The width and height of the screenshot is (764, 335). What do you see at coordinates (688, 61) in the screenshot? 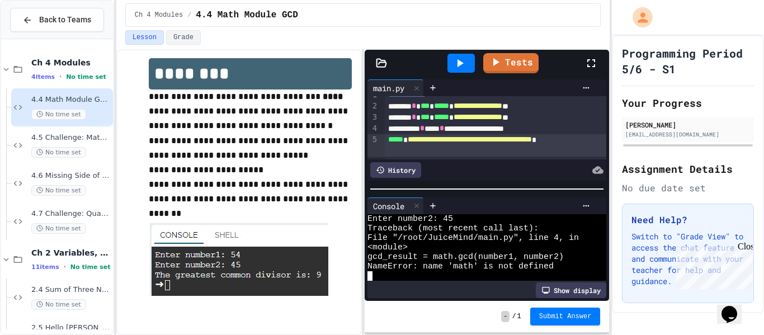
I see `h1: Programming Period 5/6 - S1` at bounding box center [688, 61].